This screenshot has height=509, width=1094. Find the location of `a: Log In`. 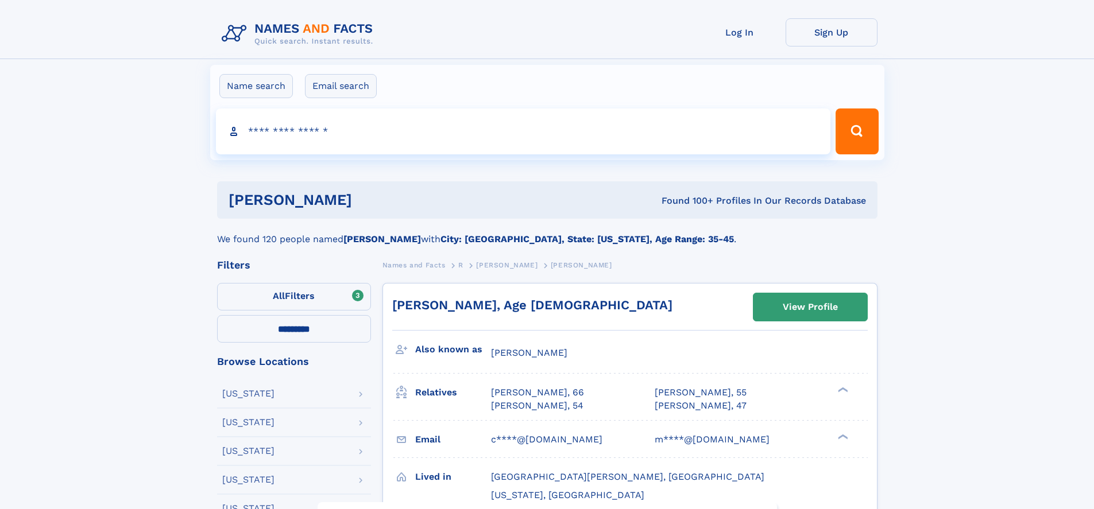

a: Log In is located at coordinates (740, 32).